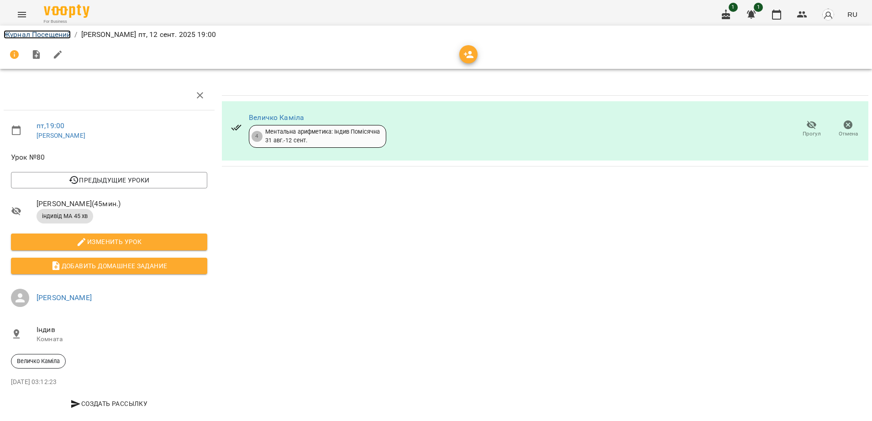 This screenshot has width=872, height=421. Describe the element at coordinates (37, 34) in the screenshot. I see `a: Журнал Посещений` at that location.